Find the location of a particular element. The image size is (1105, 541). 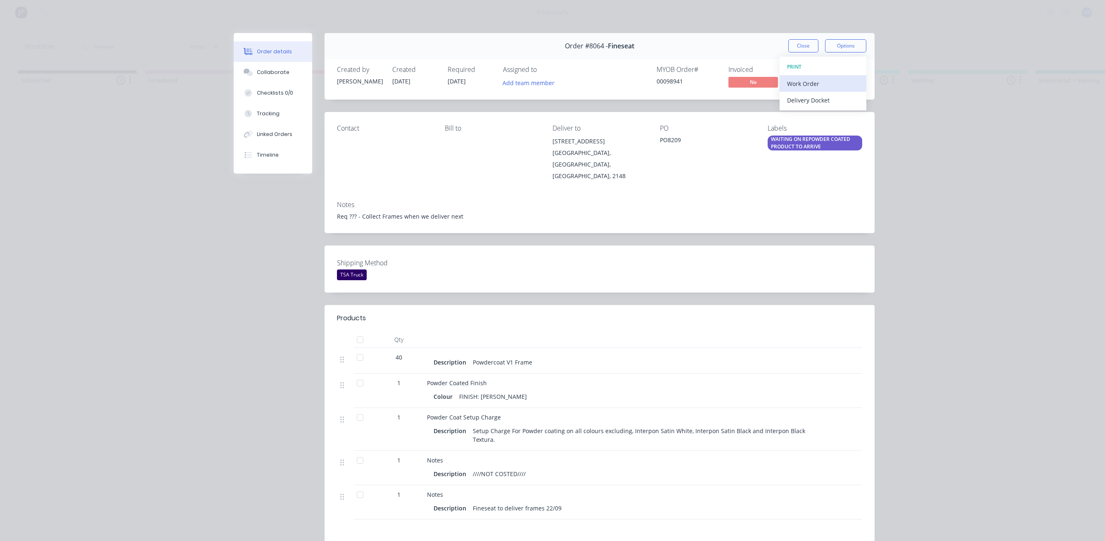

button: Options is located at coordinates (846, 46).